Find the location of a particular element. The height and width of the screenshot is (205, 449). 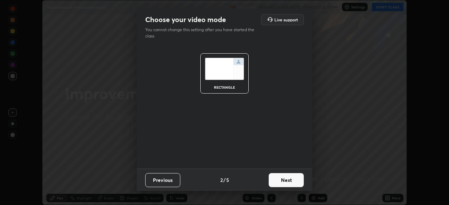

h2: Choose your video mode is located at coordinates (185, 20).